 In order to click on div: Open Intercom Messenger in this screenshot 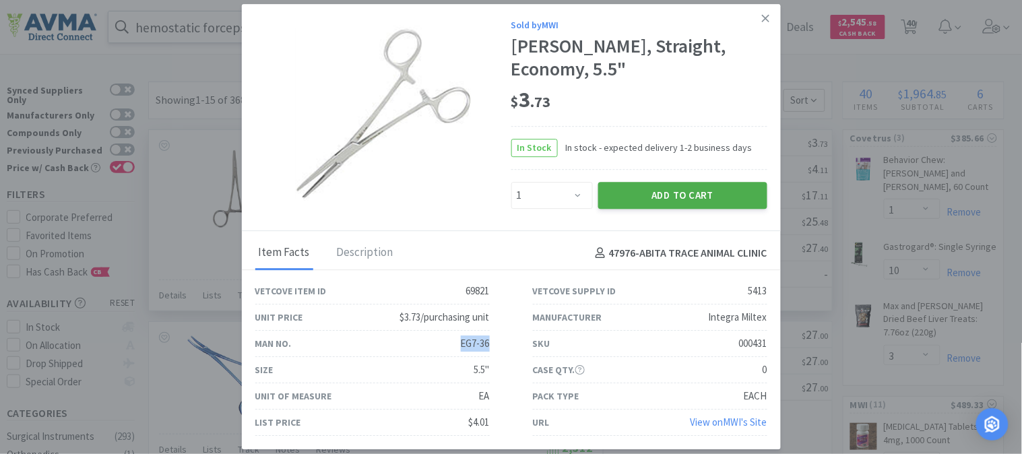, I will do `click(992, 424)`.